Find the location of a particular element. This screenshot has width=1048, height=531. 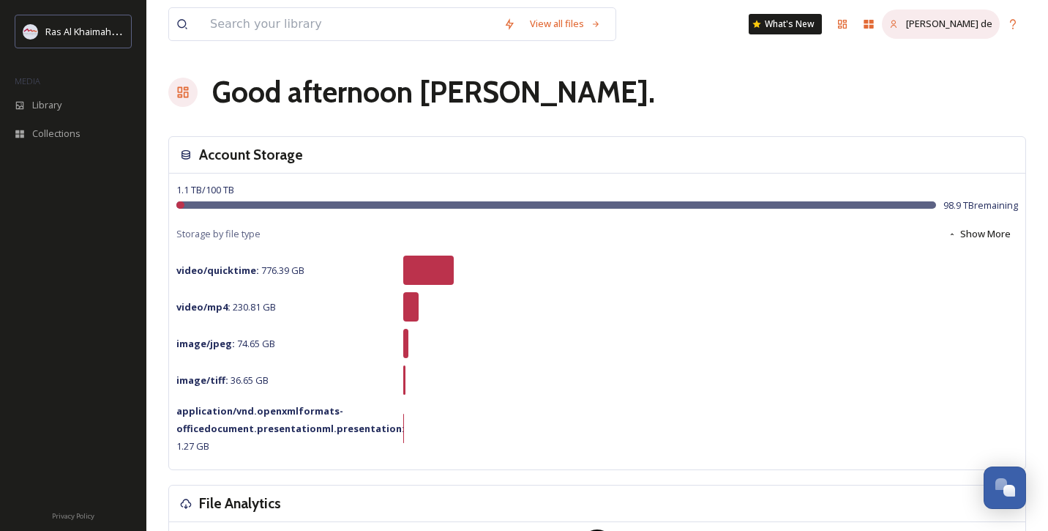

h3: File Analytics is located at coordinates (240, 503).